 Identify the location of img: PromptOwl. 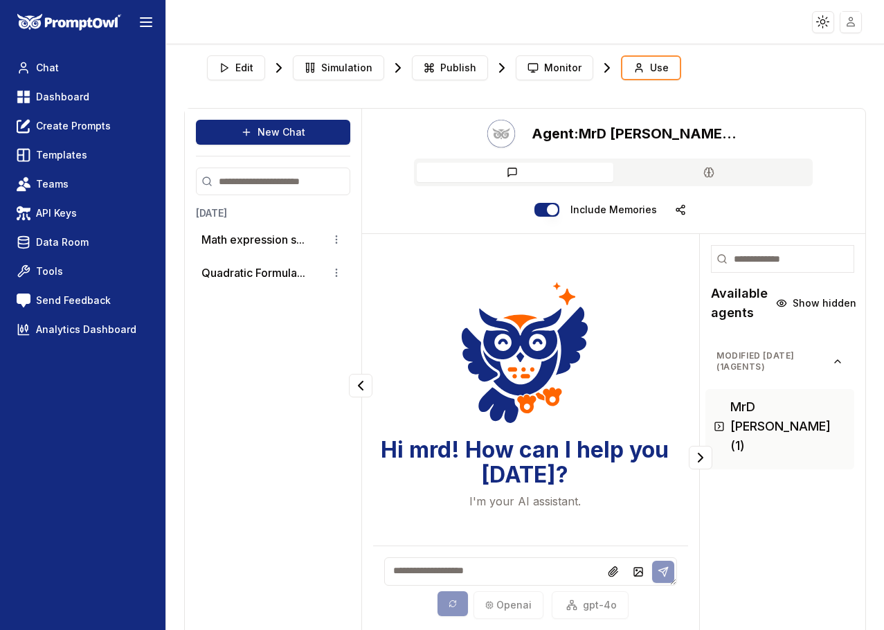
(69, 22).